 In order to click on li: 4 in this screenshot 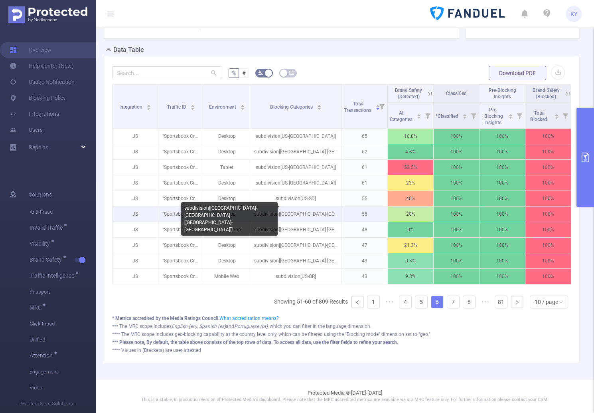, I will do `click(406, 302)`.